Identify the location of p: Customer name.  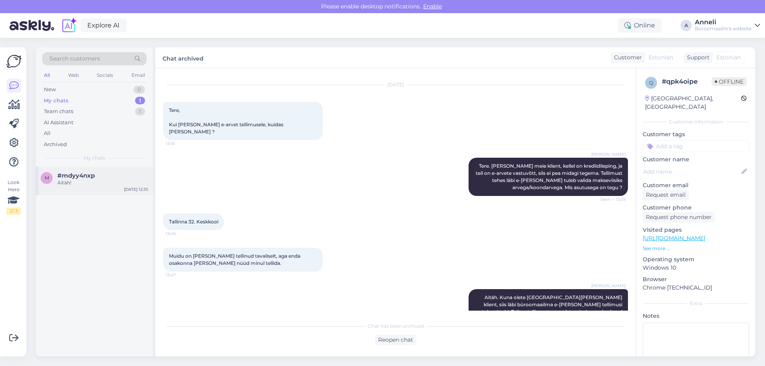
(695, 159).